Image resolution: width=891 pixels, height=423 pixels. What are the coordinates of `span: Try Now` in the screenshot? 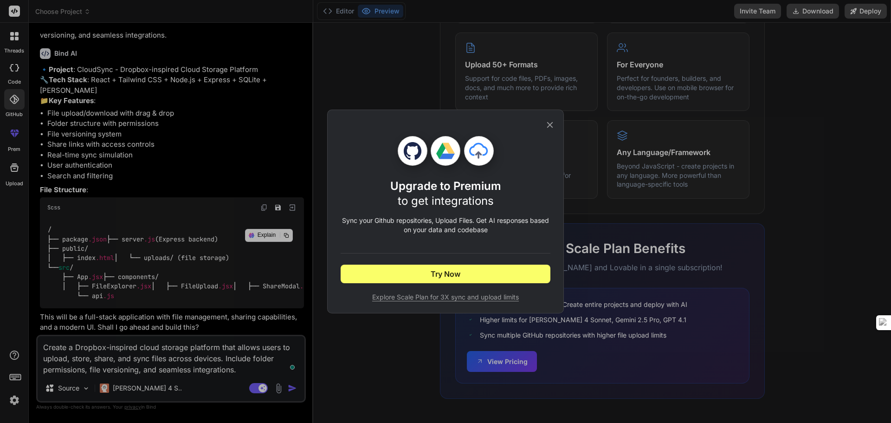 It's located at (446, 274).